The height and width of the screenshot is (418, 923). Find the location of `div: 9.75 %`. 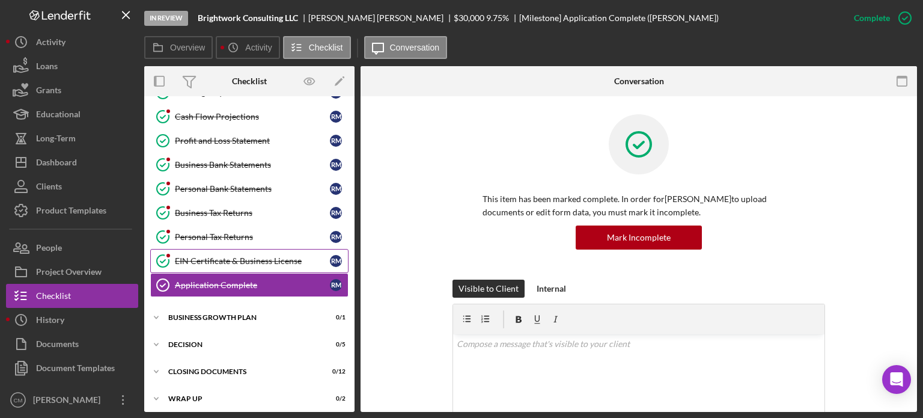

div: 9.75 % is located at coordinates (497, 18).